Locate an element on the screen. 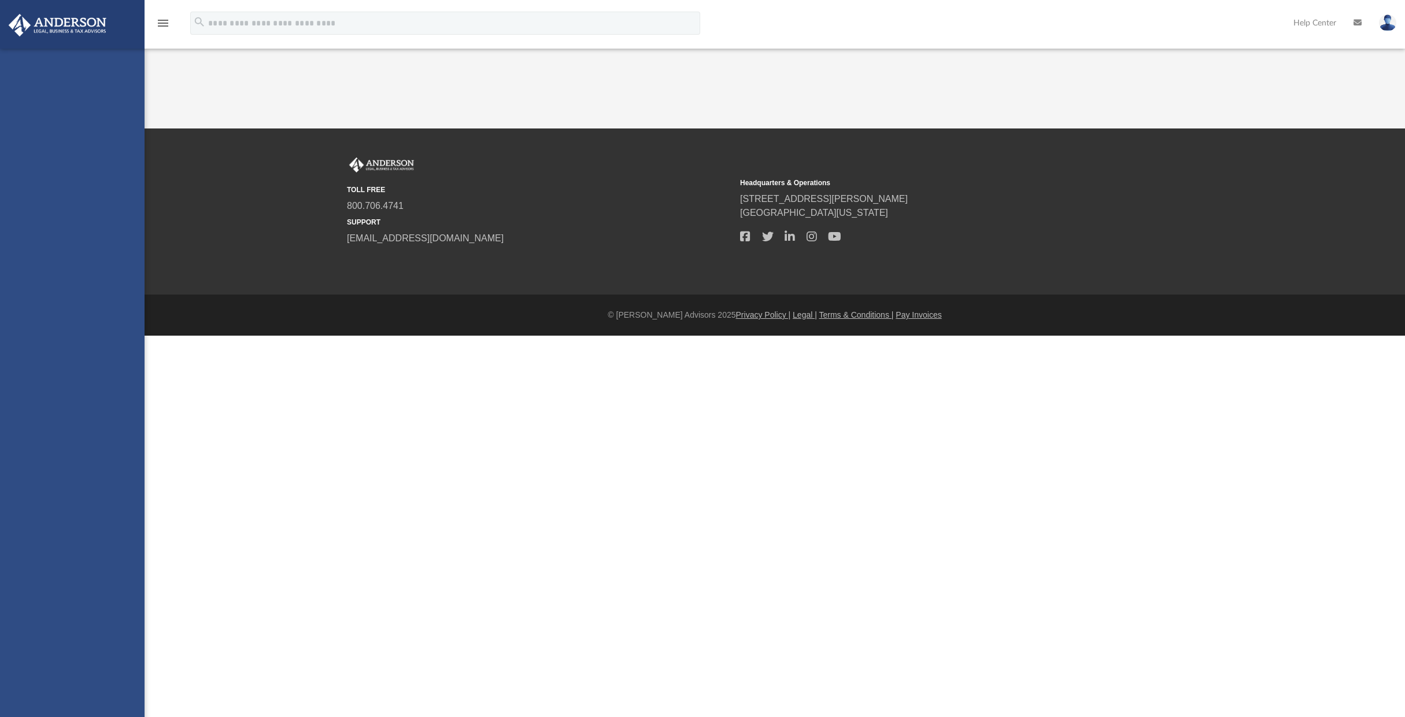 This screenshot has width=1405, height=717. a: Pay Invoices is located at coordinates (918, 315).